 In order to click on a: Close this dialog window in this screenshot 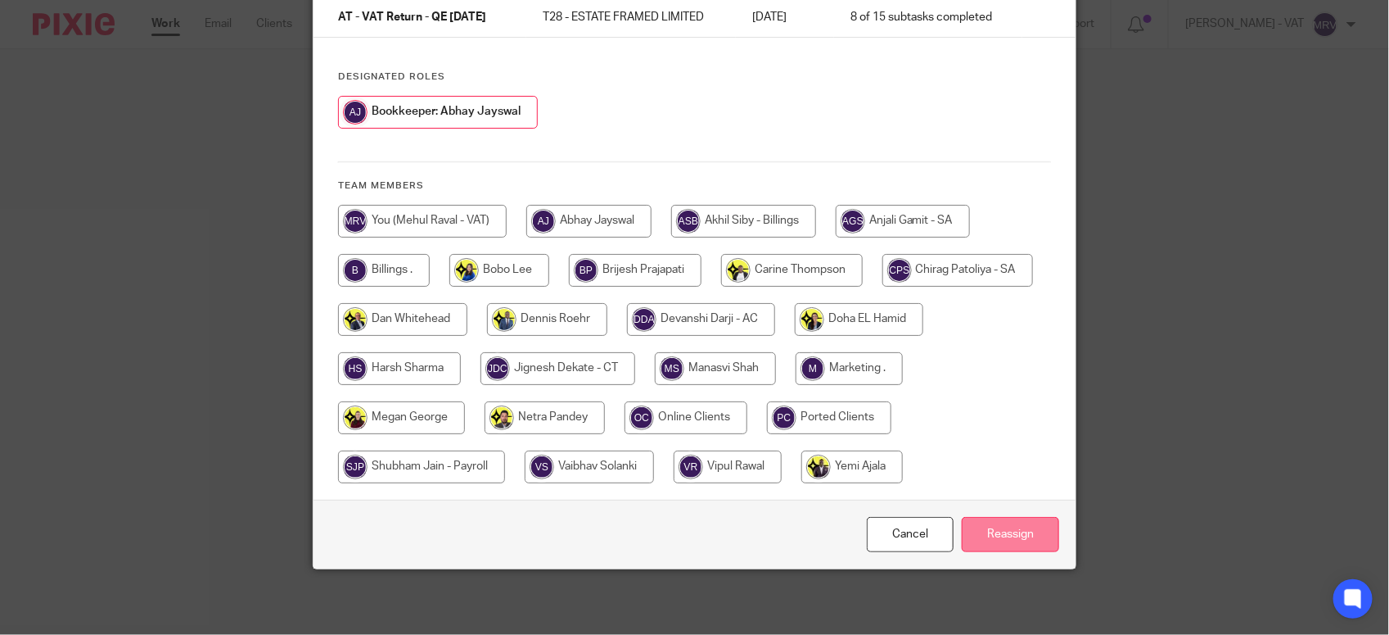, I will do `click(910, 534)`.